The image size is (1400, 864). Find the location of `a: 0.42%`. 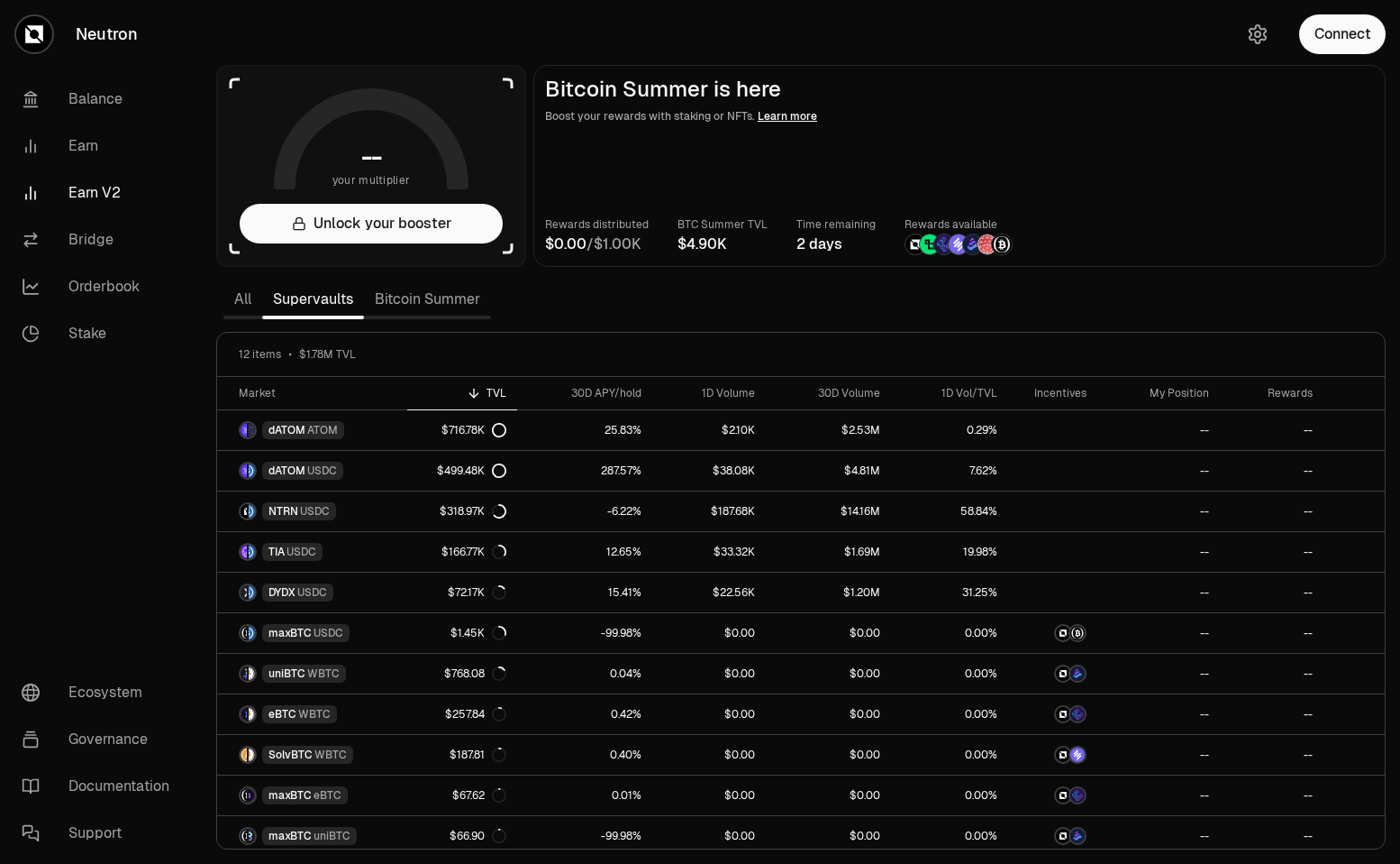

a: 0.42% is located at coordinates (585, 714).